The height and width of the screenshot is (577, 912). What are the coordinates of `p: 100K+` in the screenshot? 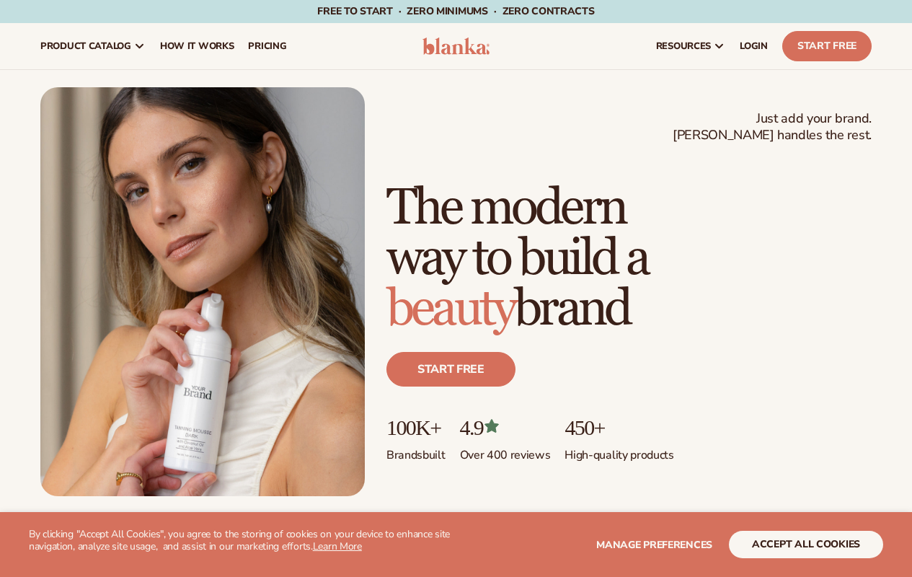 It's located at (416, 427).